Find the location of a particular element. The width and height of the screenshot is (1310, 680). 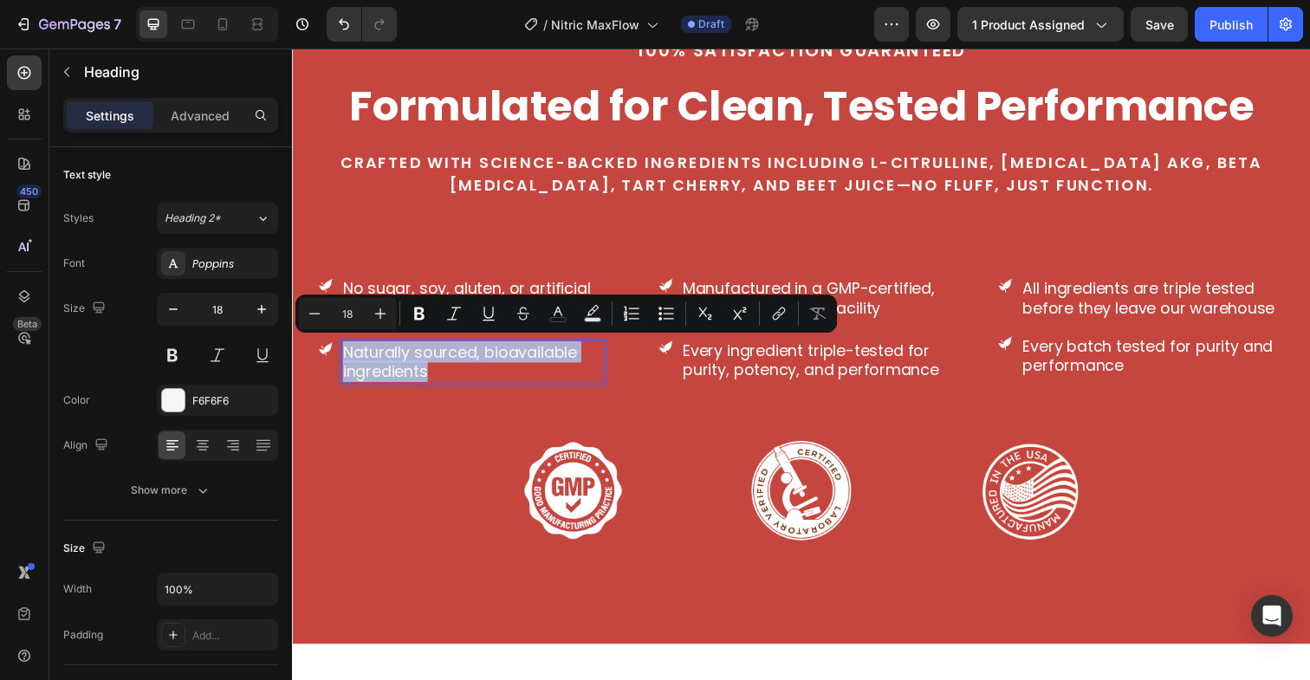

p: 7 is located at coordinates (117, 24).